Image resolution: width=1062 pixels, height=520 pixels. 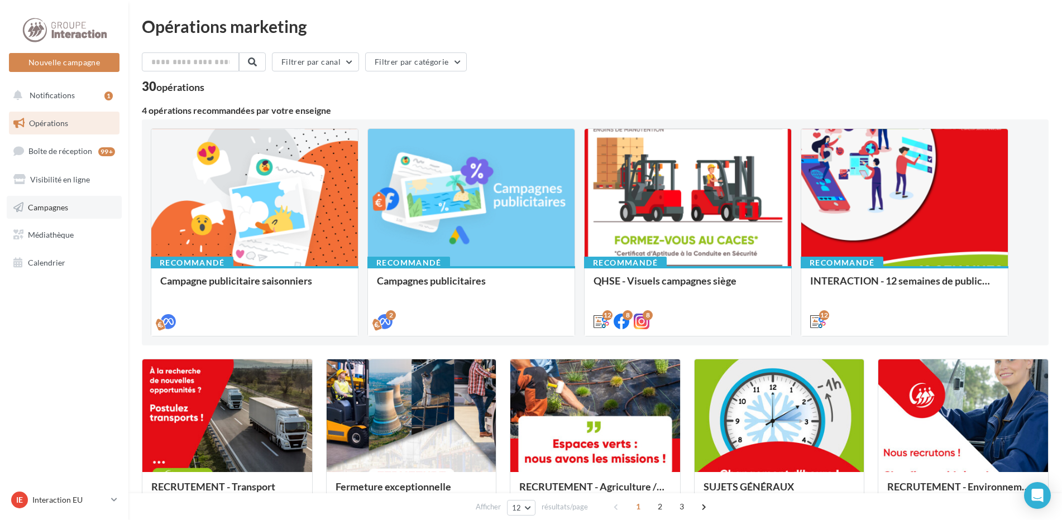 I want to click on span: Médiathèque, so click(x=51, y=234).